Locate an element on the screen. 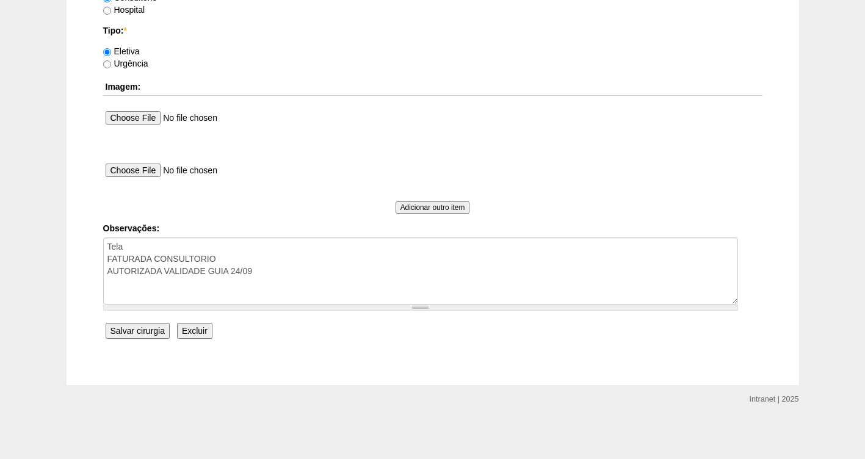 This screenshot has height=459, width=865. input: Excluir is located at coordinates (195, 331).